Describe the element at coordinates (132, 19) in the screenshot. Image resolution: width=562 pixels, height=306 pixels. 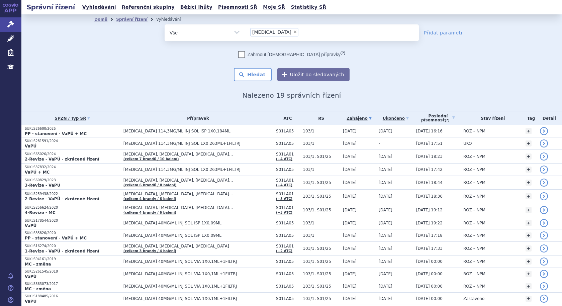
I see `a: Správní řízení` at that location.